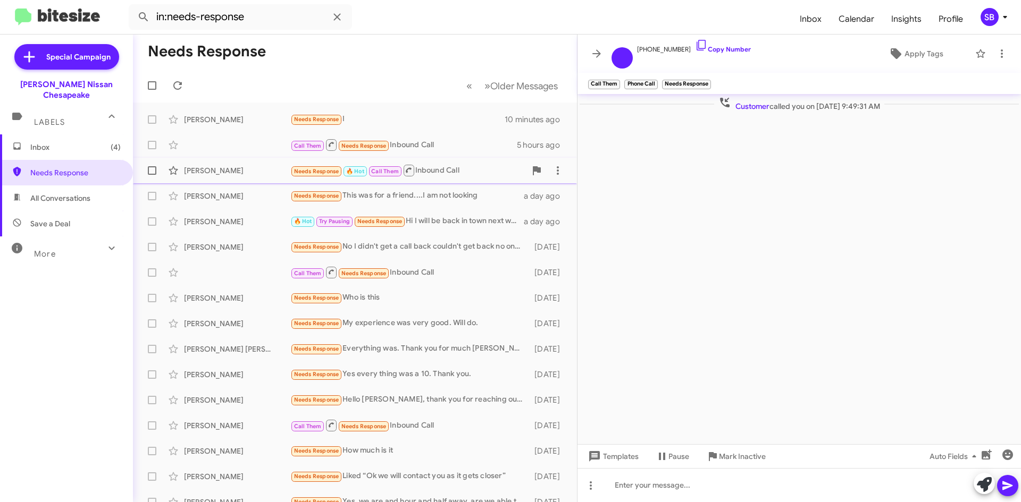 Image resolution: width=1021 pixels, height=502 pixels. What do you see at coordinates (672, 457) in the screenshot?
I see `button: Pause` at bounding box center [672, 457].